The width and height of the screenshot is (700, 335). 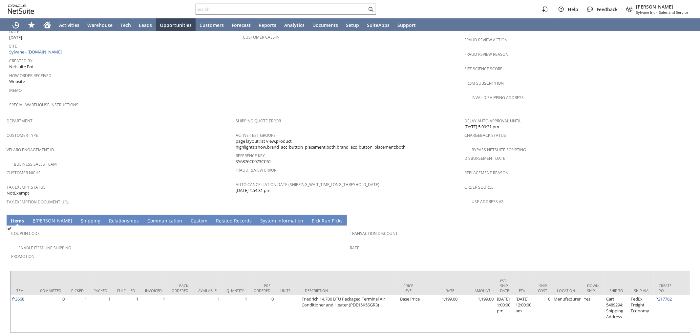 I want to click on span: Netsuite Bot, so click(x=21, y=67).